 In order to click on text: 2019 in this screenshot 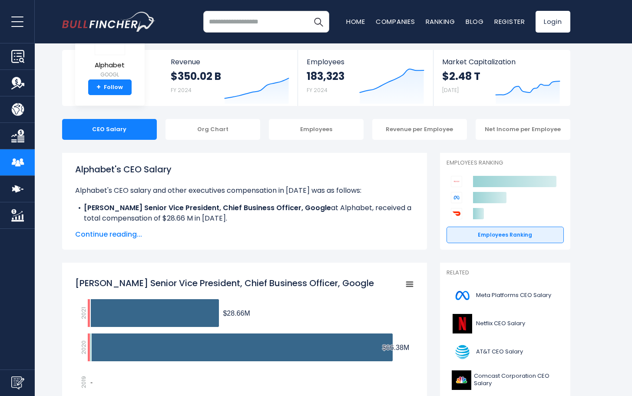, I will do `click(83, 382)`.